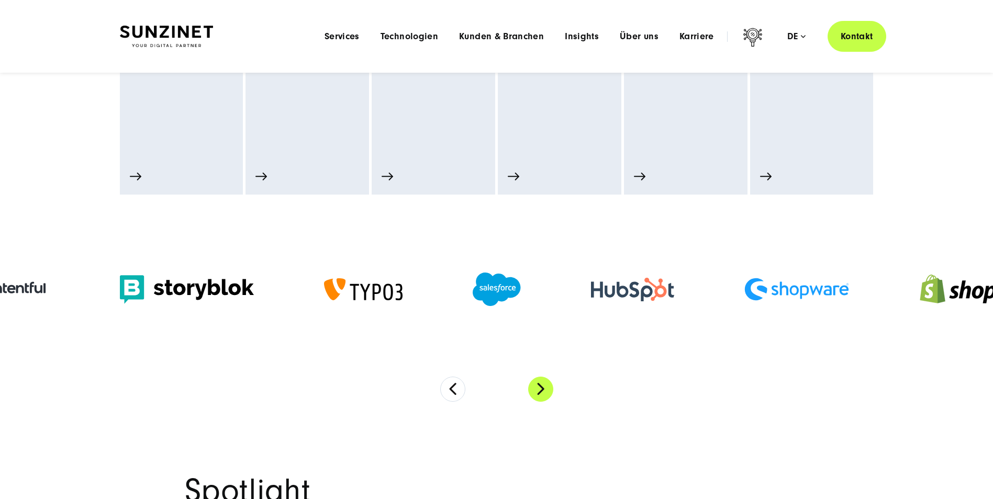  I want to click on span: Technologien, so click(409, 37).